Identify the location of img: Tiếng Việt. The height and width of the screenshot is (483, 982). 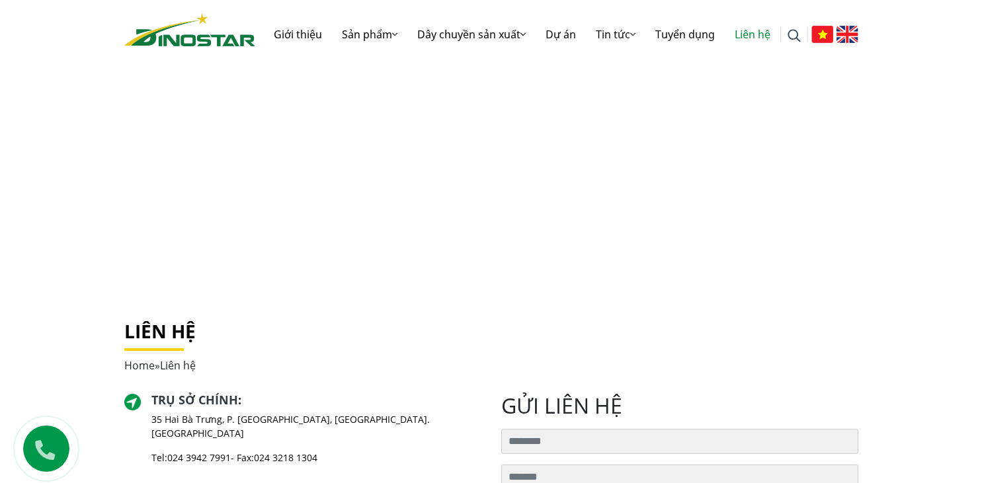
(822, 34).